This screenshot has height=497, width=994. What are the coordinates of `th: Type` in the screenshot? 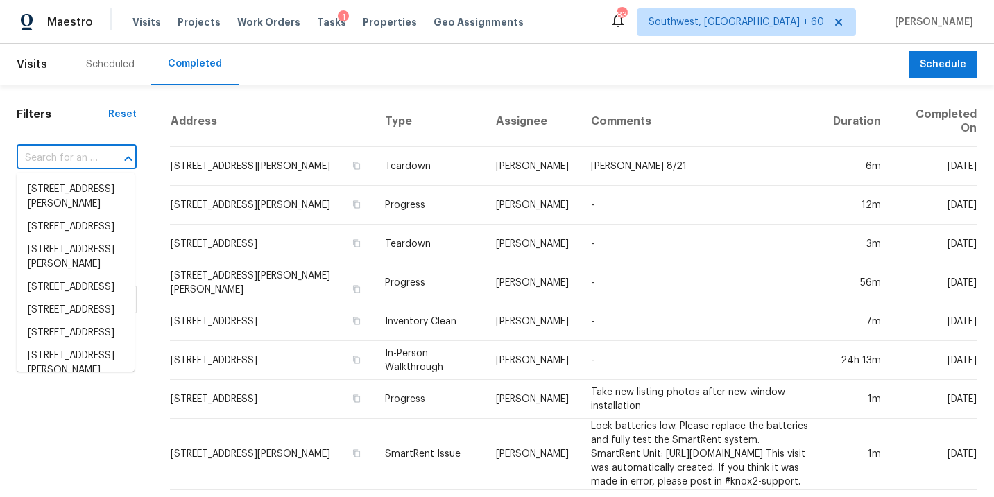 It's located at (429, 121).